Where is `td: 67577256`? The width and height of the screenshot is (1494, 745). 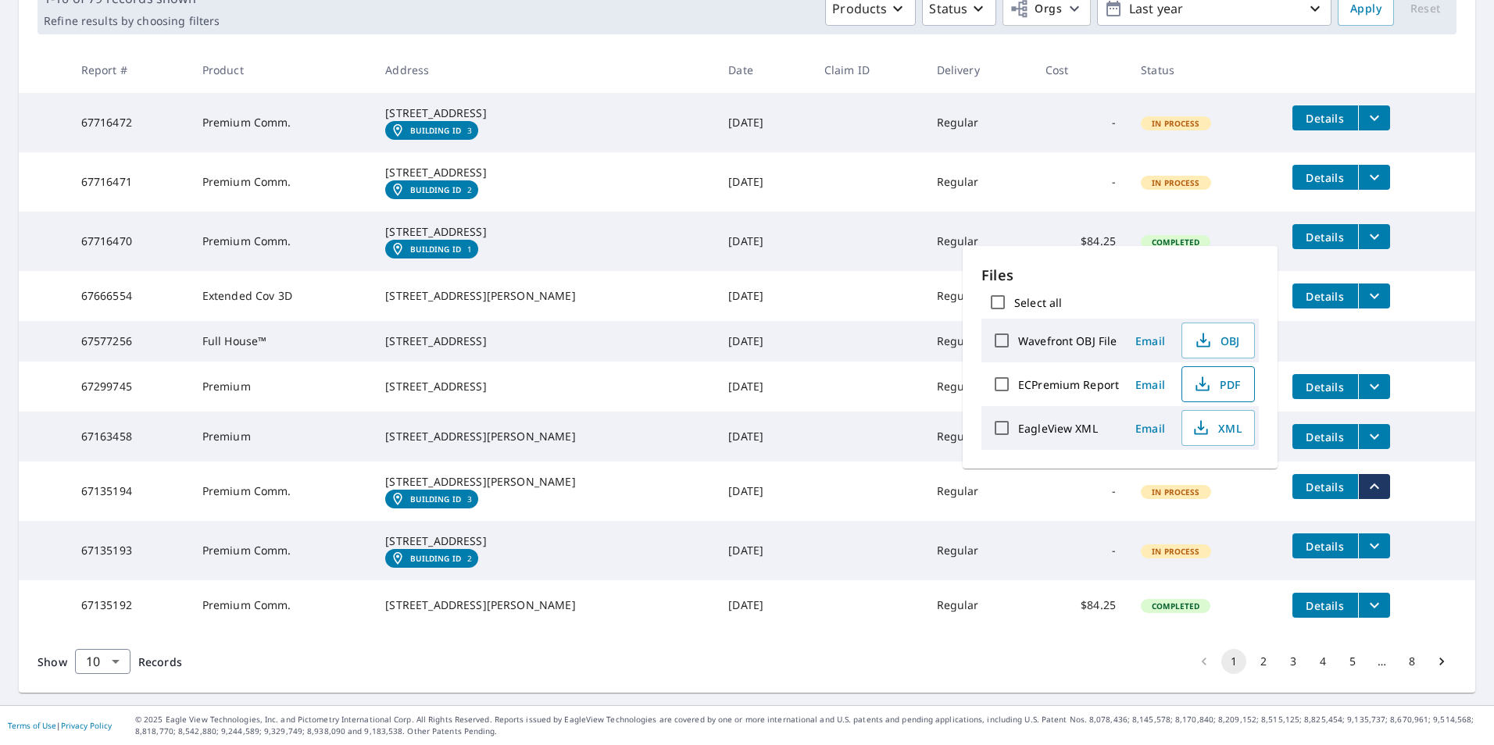 td: 67577256 is located at coordinates (129, 341).